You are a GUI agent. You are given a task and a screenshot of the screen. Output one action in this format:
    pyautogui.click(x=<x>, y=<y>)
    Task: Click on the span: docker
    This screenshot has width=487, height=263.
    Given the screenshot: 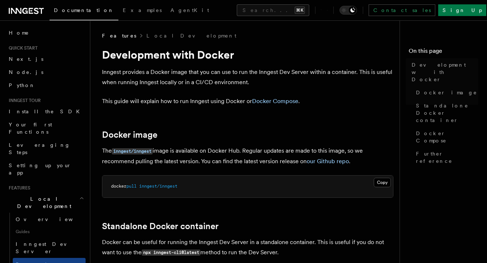 What is the action you would take?
    pyautogui.click(x=119, y=186)
    